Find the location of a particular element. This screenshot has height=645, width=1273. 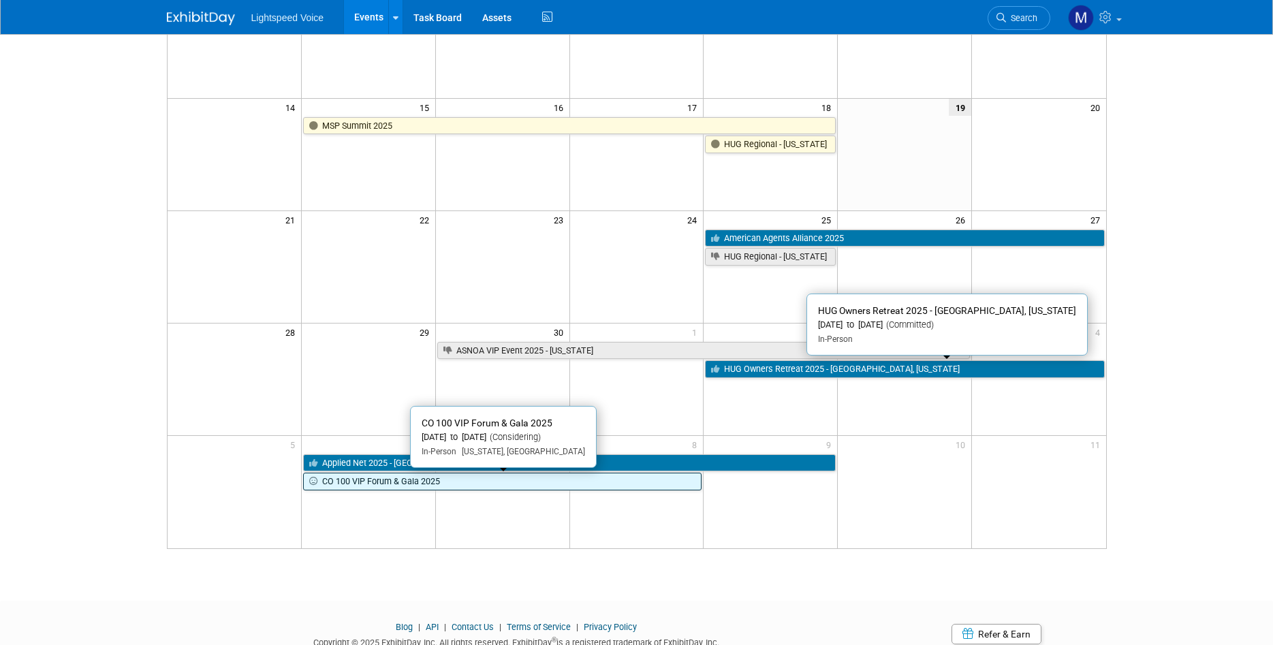

span: 27 is located at coordinates (1097, 219).